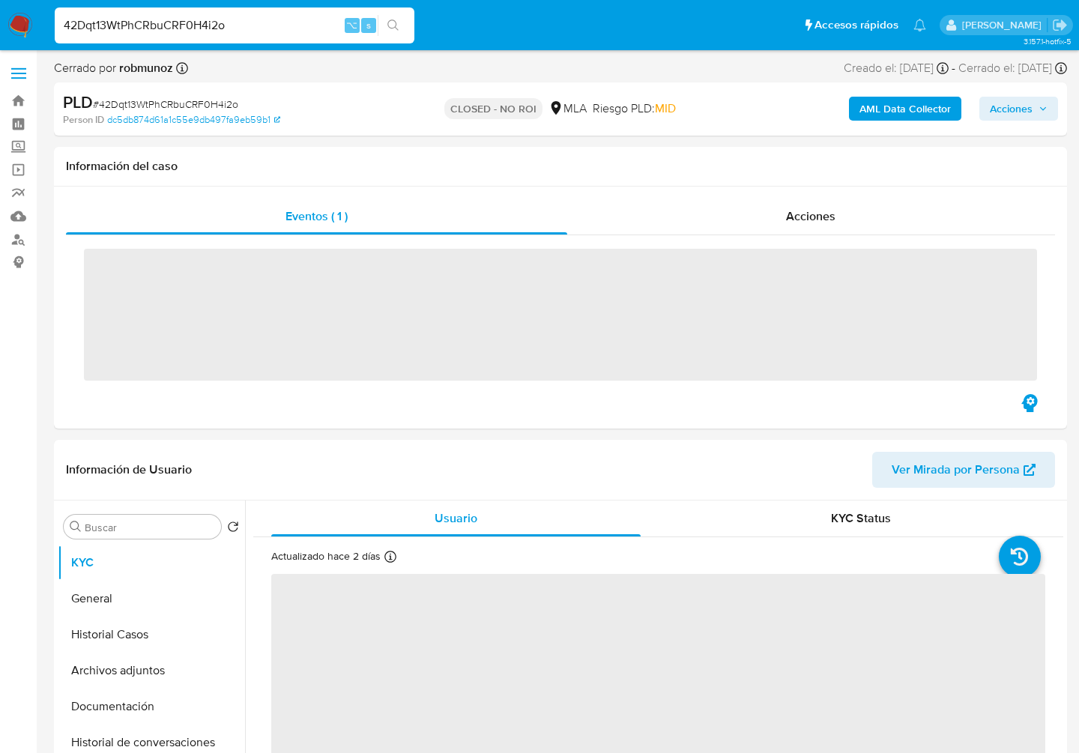  What do you see at coordinates (193, 120) in the screenshot?
I see `a: dc5db874d61a1c55e9db497fa9eb59b1` at bounding box center [193, 120].